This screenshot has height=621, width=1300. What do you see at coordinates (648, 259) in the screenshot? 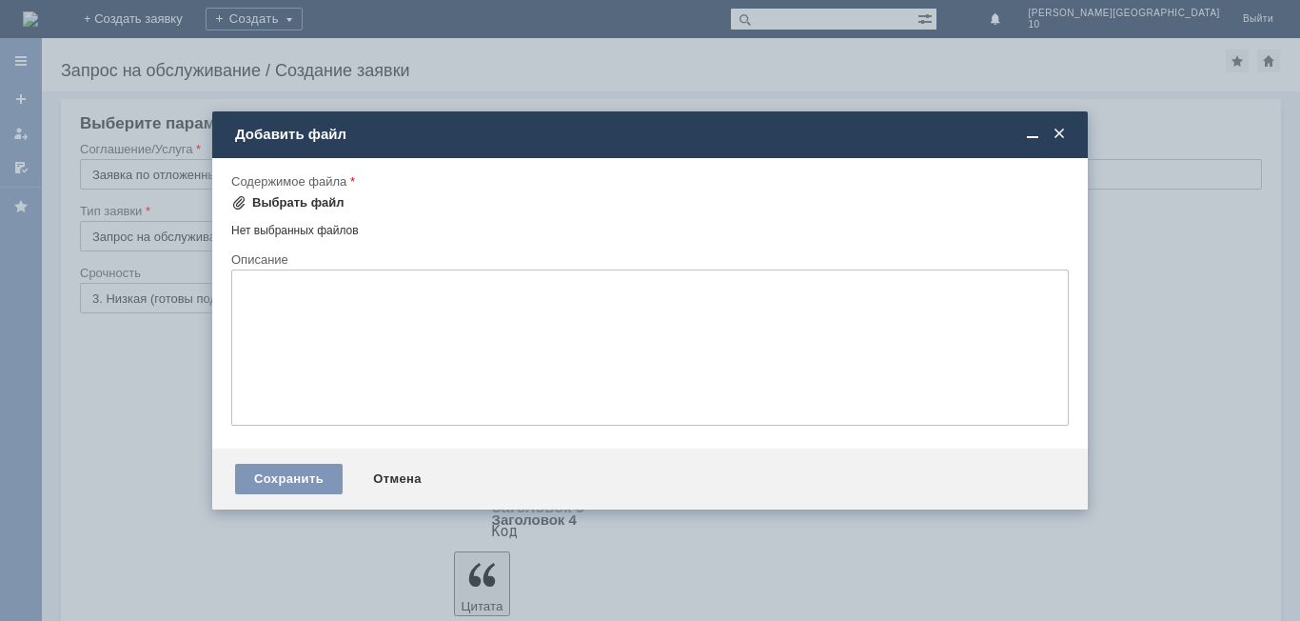
I see `div: Описание` at bounding box center [648, 259].